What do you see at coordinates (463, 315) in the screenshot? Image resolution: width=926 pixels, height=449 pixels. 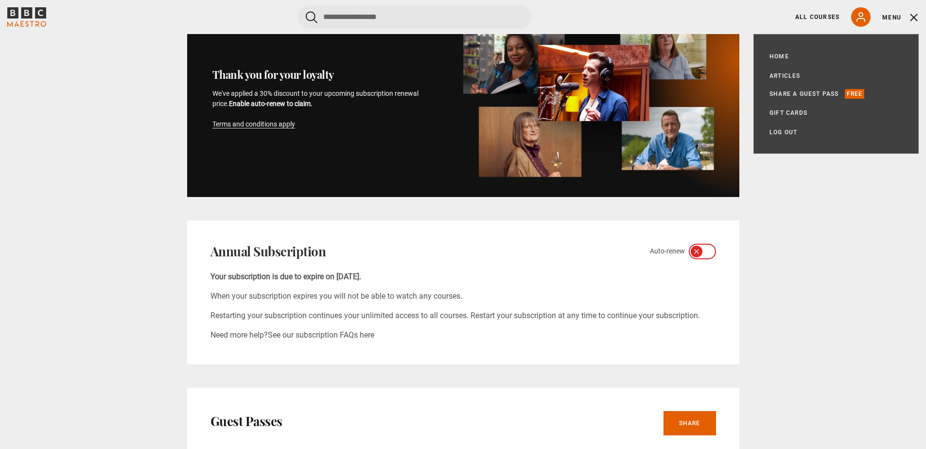 I see `p: Restarting your subscription continues your unlimited access to all courses. Restart your subscri...` at bounding box center [463, 315].